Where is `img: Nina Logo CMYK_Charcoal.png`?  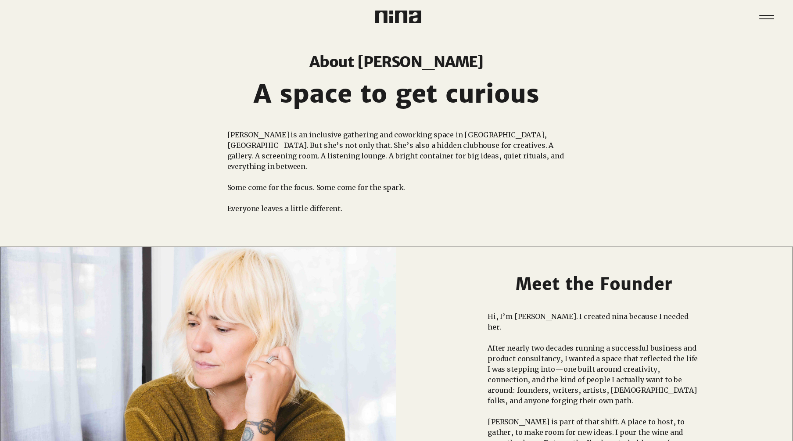 img: Nina Logo CMYK_Charcoal.png is located at coordinates (398, 17).